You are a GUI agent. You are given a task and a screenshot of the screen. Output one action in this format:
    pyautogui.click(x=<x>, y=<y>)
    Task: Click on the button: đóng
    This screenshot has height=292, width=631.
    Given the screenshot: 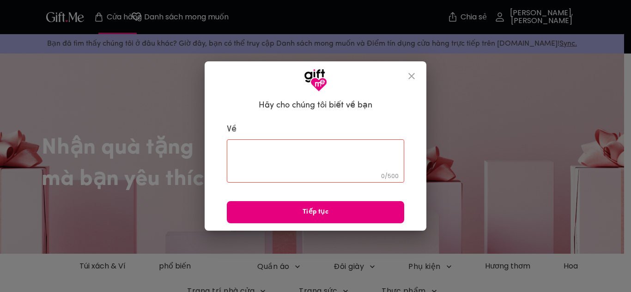 What is the action you would take?
    pyautogui.click(x=411, y=76)
    